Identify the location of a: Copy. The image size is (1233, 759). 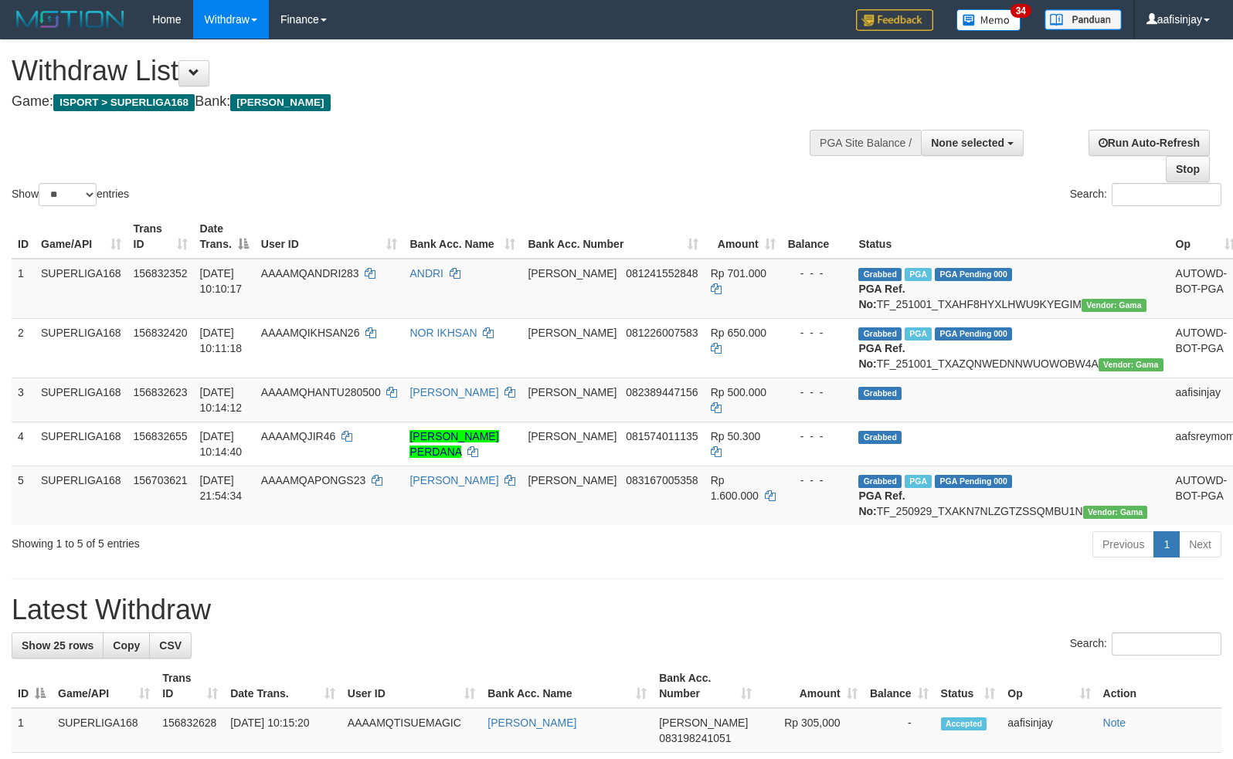
(126, 646).